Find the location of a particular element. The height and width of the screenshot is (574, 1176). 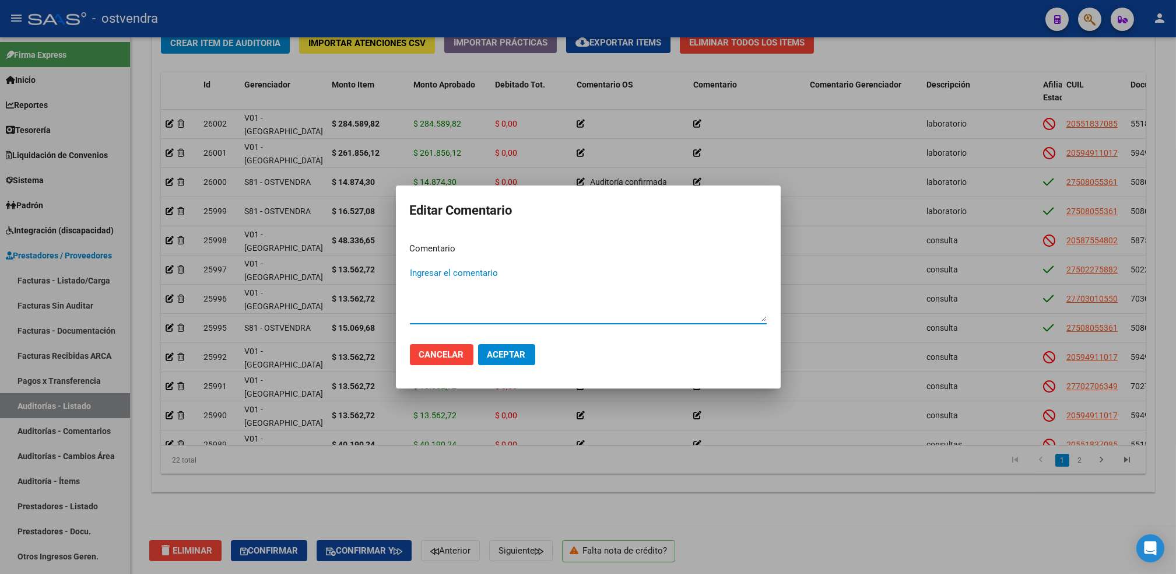

div: Open Intercom Messenger is located at coordinates (1150, 548).